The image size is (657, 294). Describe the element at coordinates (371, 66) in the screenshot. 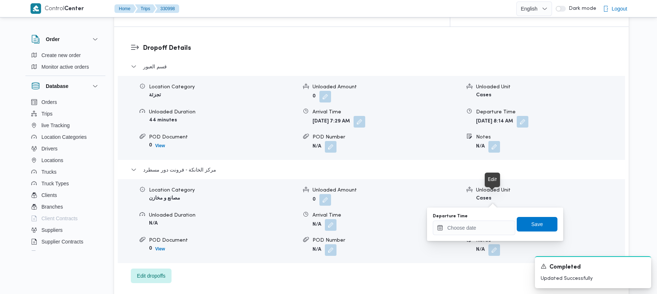

I see `button: قسم العبور` at that location.